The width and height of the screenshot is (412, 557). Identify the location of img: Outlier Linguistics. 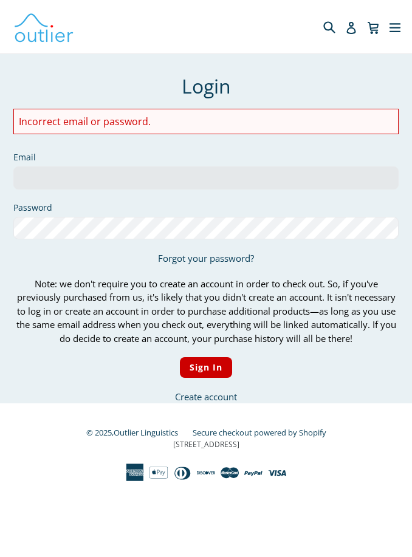
(44, 27).